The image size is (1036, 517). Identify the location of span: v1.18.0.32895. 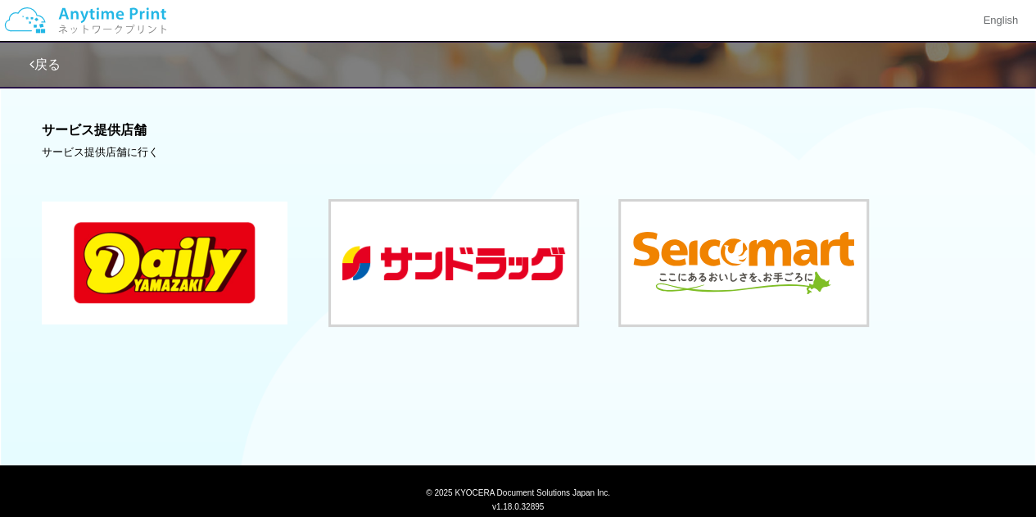
(518, 506).